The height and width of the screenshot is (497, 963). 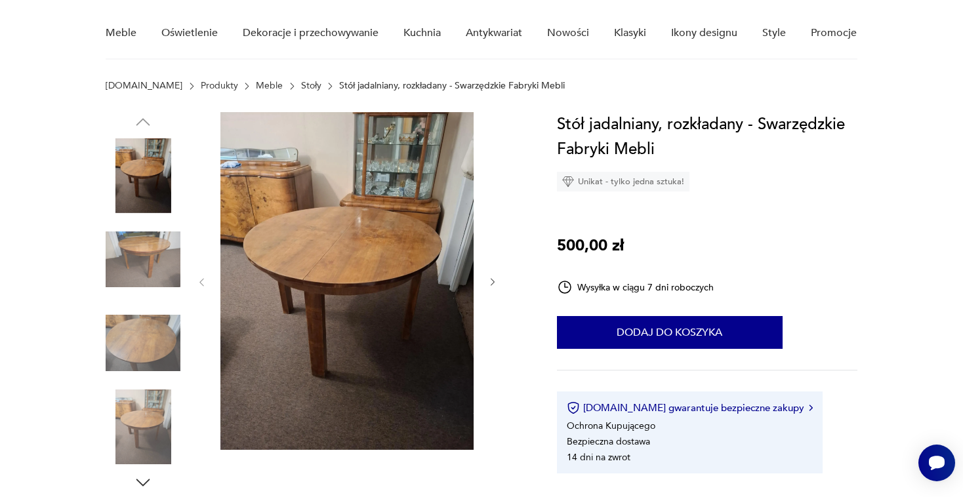 I want to click on li: Ochrona Kupującego, so click(x=611, y=426).